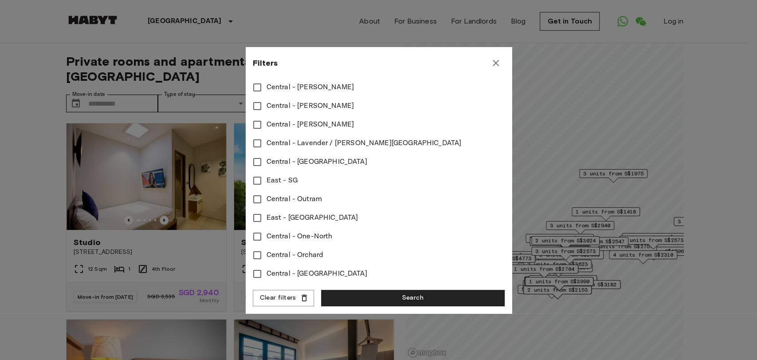 This screenshot has height=360, width=757. Describe the element at coordinates (413, 298) in the screenshot. I see `button: Search` at that location.